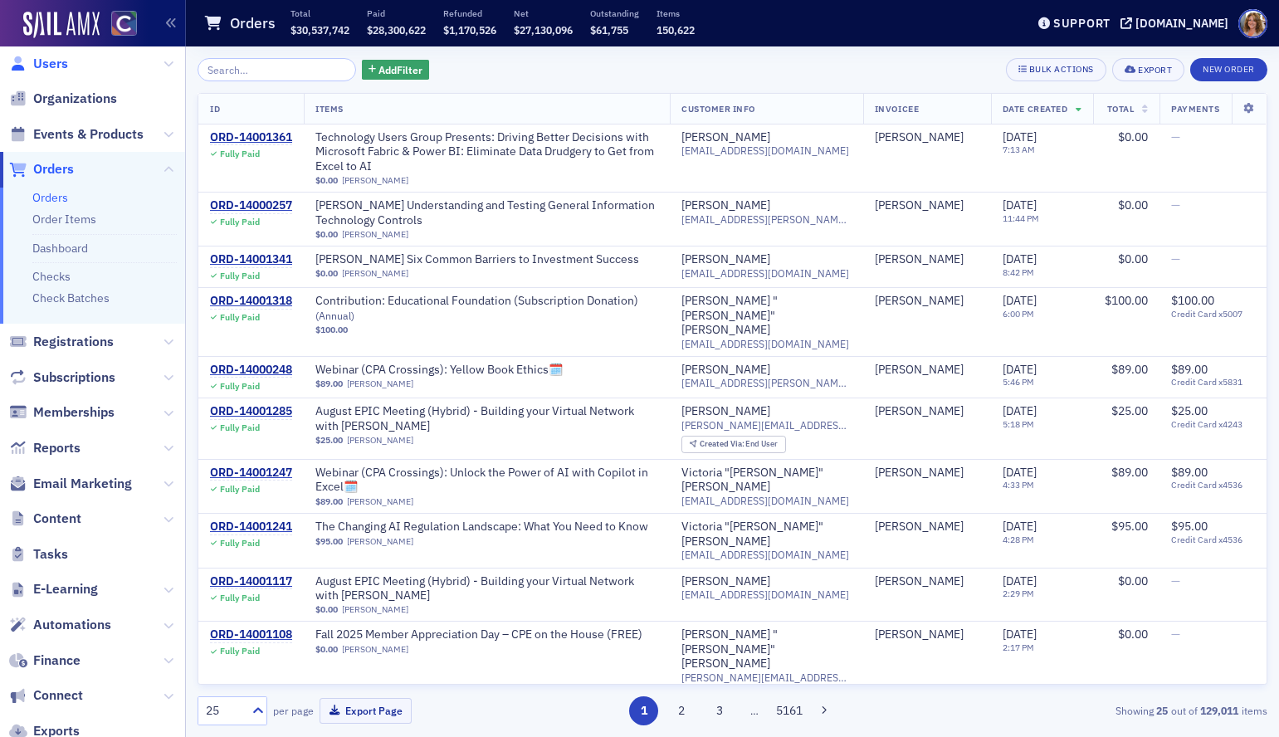  I want to click on a: Email Marketing, so click(71, 484).